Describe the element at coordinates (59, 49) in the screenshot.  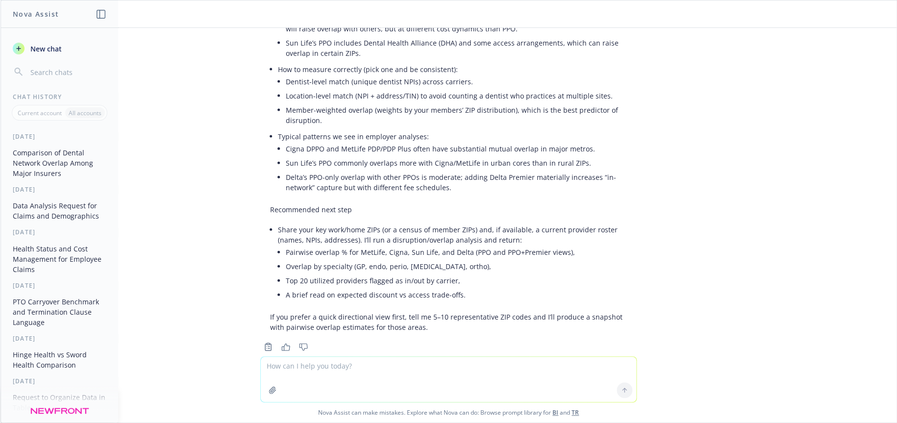
I see `button: New chat` at that location.